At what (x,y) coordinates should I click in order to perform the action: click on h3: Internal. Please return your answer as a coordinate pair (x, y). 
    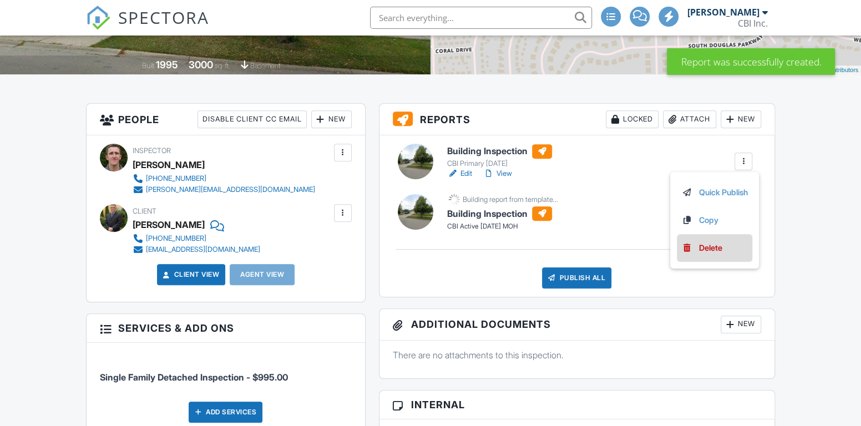
    Looking at the image, I should click on (577, 405).